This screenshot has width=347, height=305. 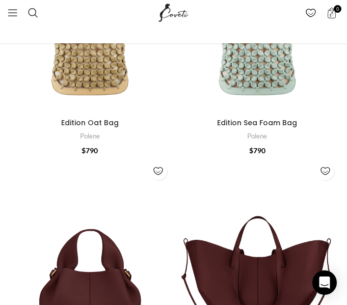 What do you see at coordinates (324, 283) in the screenshot?
I see `div: Open Intercom Messenger` at bounding box center [324, 283].